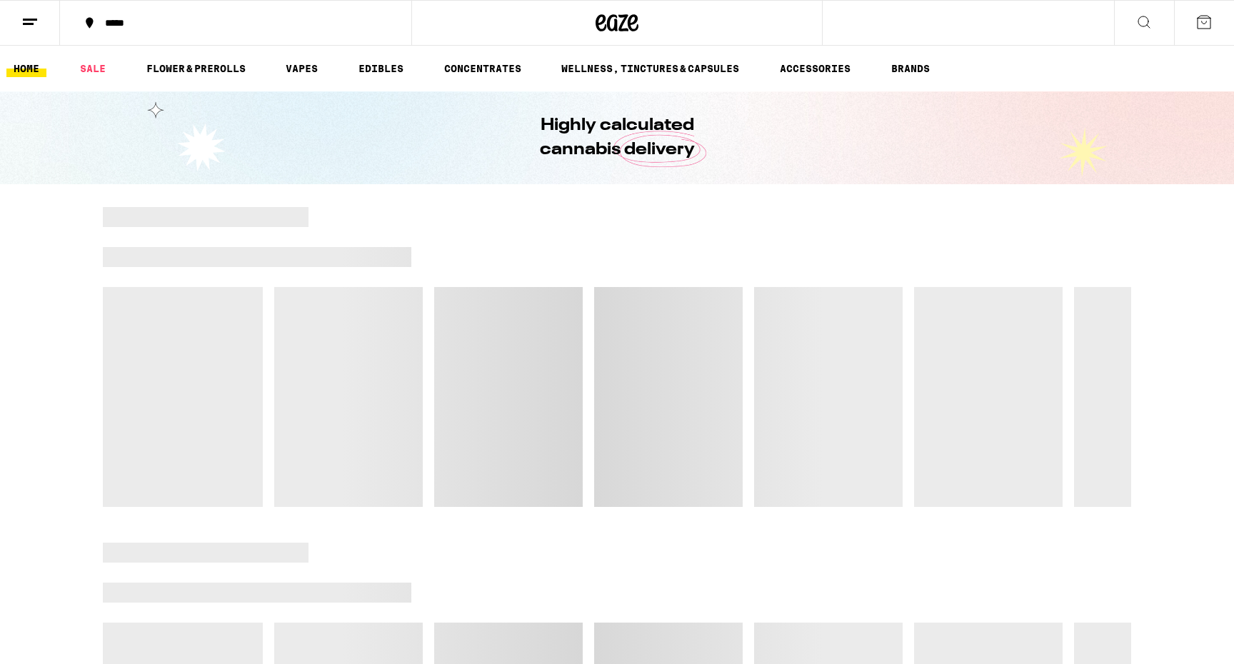 The width and height of the screenshot is (1234, 664). Describe the element at coordinates (93, 69) in the screenshot. I see `a: SALE` at that location.